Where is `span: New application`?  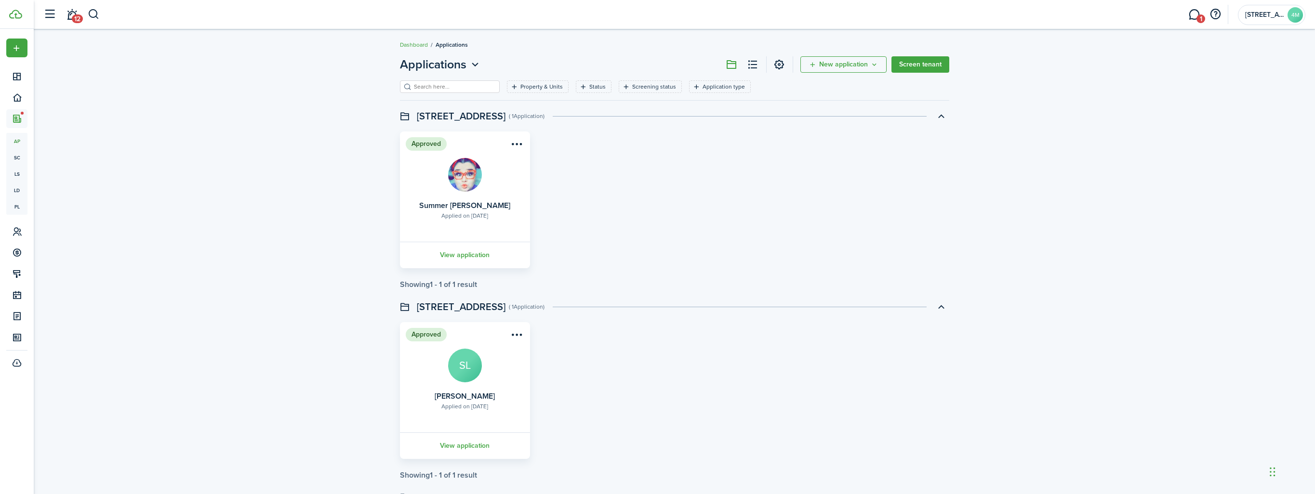
span: New application is located at coordinates (843, 65).